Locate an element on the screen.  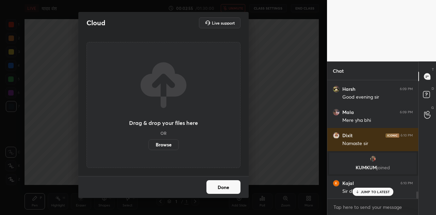
h6: Dixit is located at coordinates (348, 135).